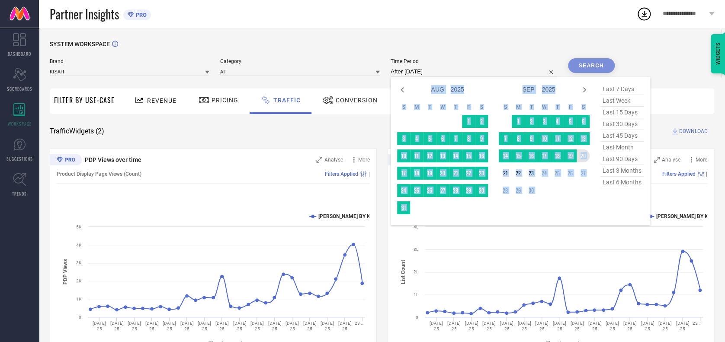 This screenshot has width=725, height=342. What do you see at coordinates (531, 107) in the screenshot?
I see `th: Tuesday` at bounding box center [531, 107].